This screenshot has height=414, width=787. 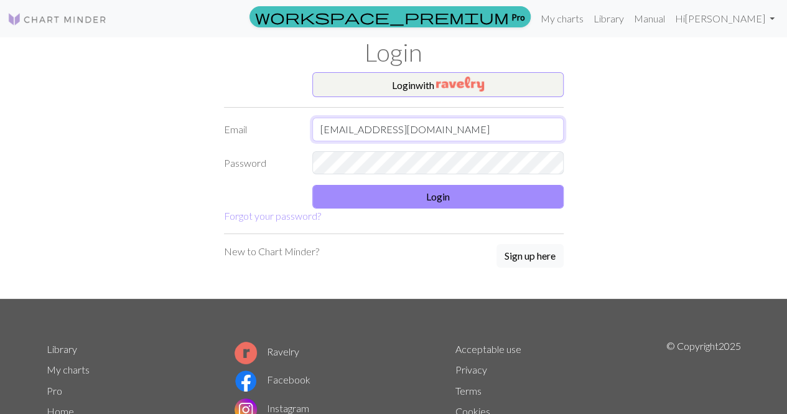 What do you see at coordinates (246, 381) in the screenshot?
I see `img: Facebook logo` at bounding box center [246, 381].